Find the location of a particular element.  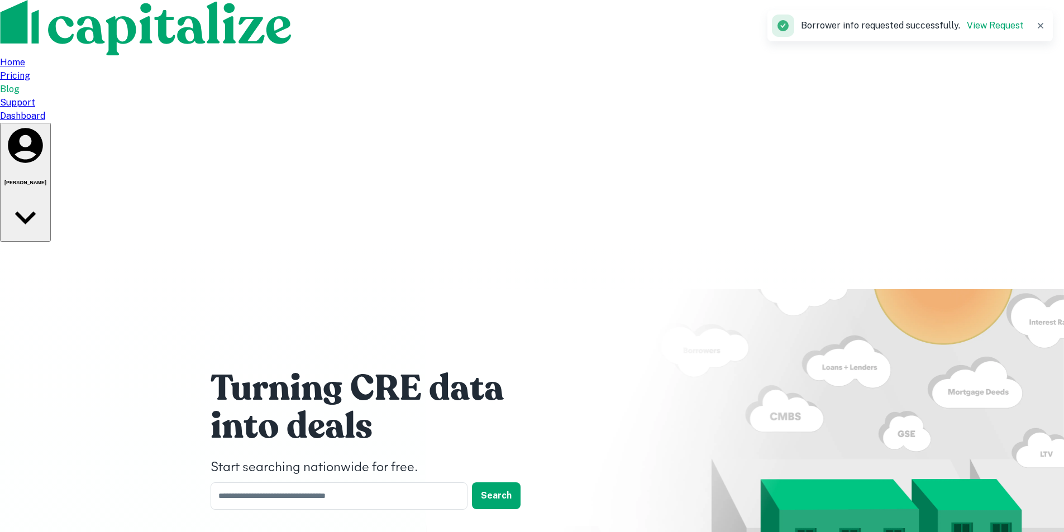

button: Search is located at coordinates (496, 496).